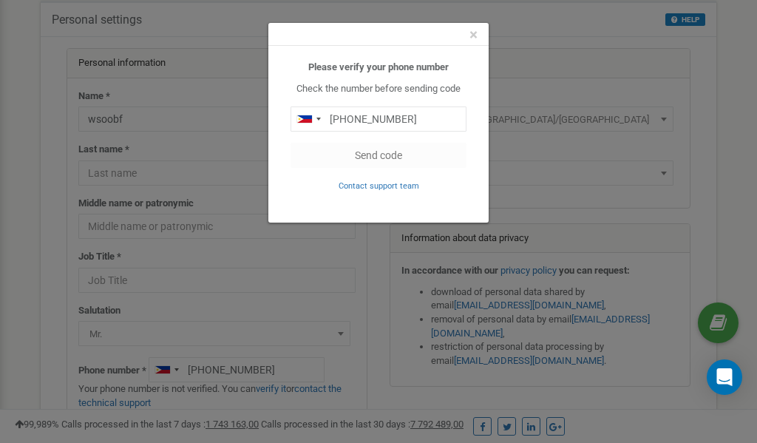 The height and width of the screenshot is (443, 757). What do you see at coordinates (378, 185) in the screenshot?
I see `small: Contact support team` at bounding box center [378, 185].